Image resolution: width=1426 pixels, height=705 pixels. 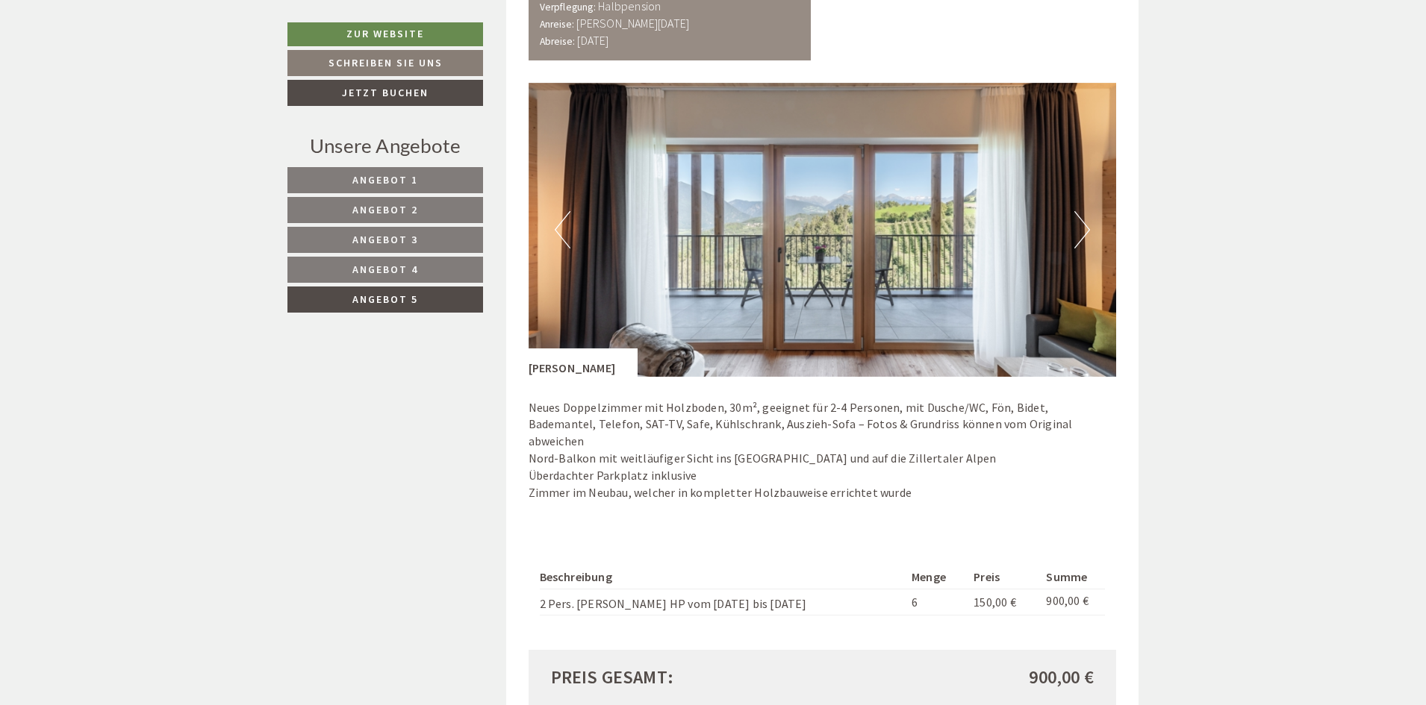 What do you see at coordinates (1072, 602) in the screenshot?
I see `td: 900,00 €` at bounding box center [1072, 602].